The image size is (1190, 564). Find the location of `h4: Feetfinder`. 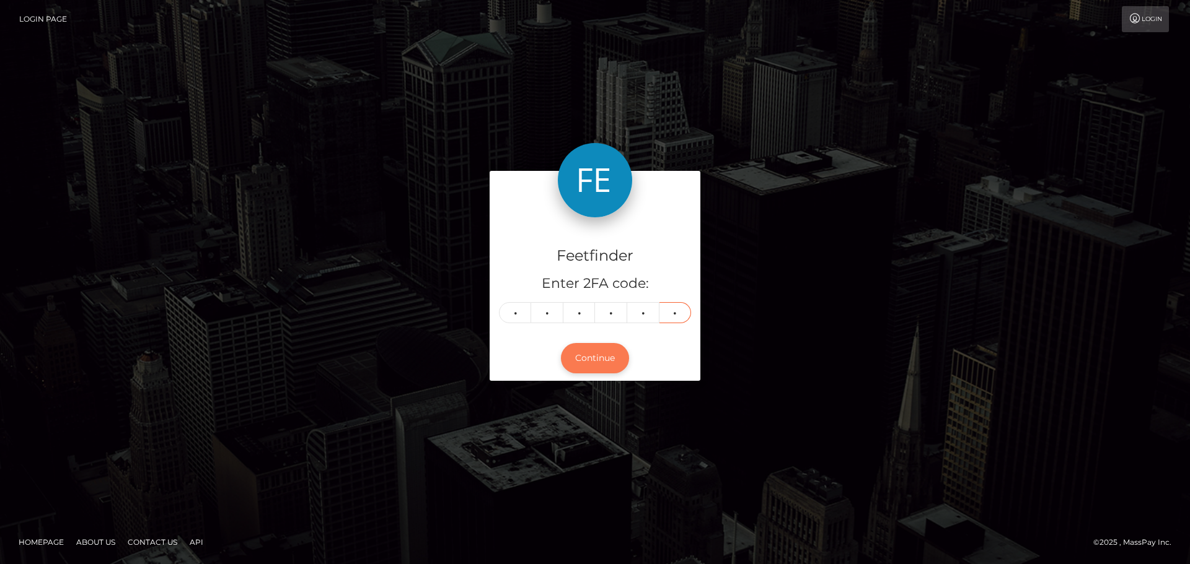

h4: Feetfinder is located at coordinates (595, 256).